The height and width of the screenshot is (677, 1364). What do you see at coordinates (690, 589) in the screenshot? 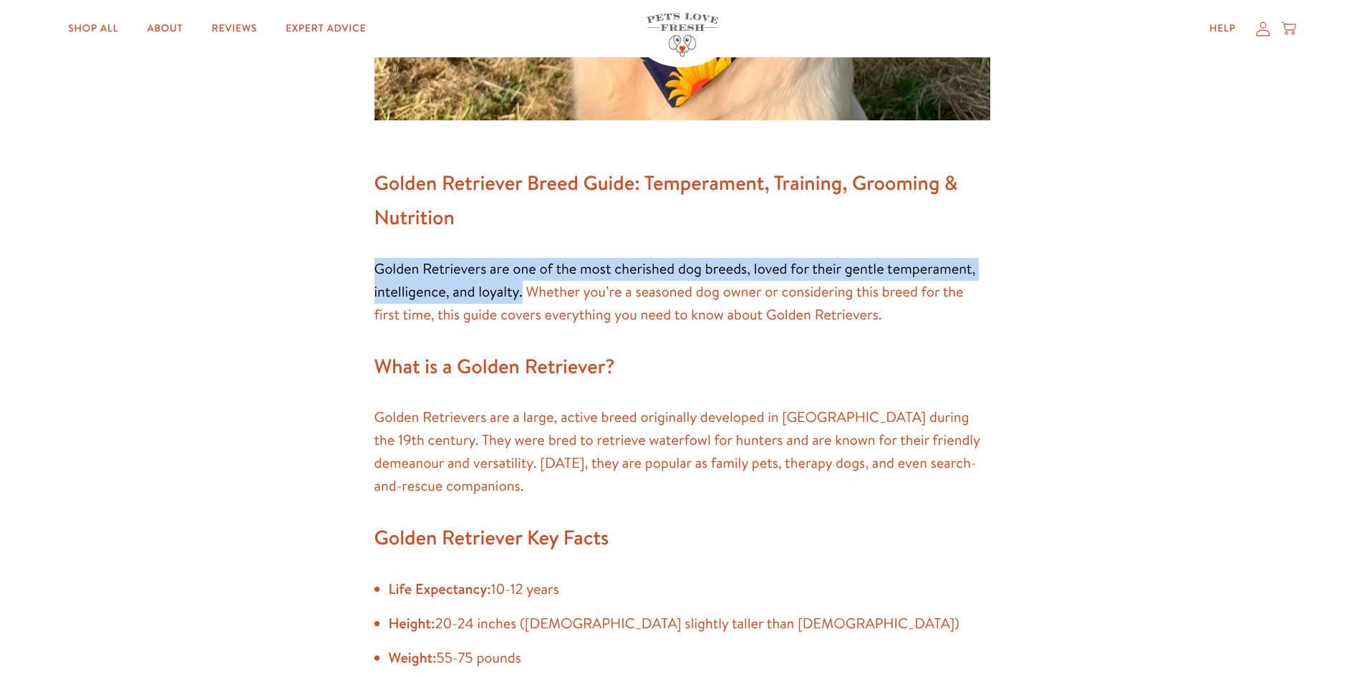
I see `li: 10-12 years` at bounding box center [690, 589].